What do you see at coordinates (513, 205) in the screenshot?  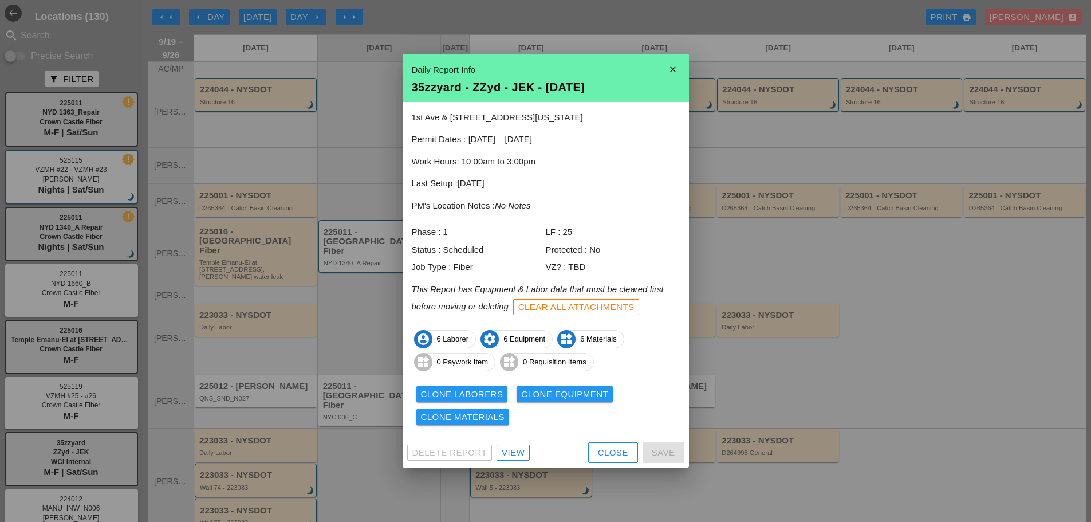 I see `i: No Notes` at bounding box center [513, 205].